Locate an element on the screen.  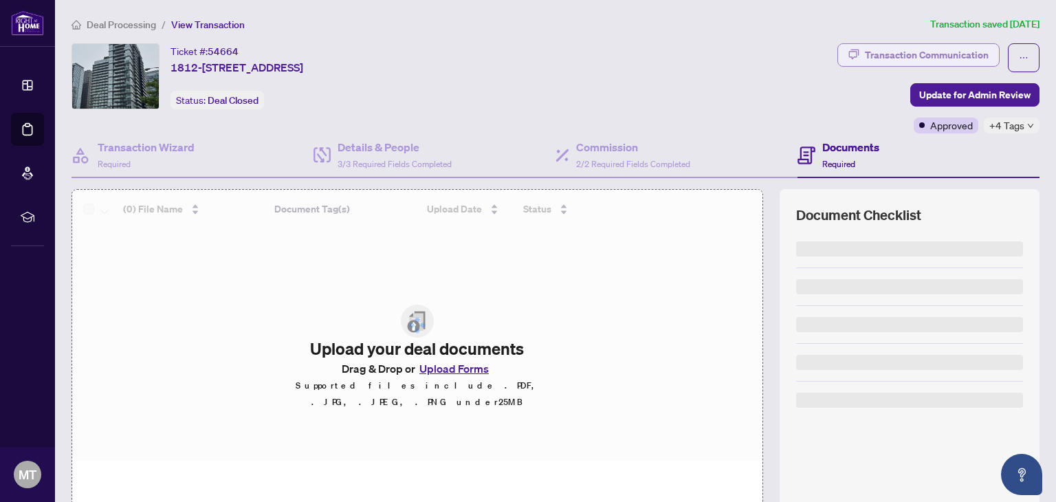
img: IMG-C12417897_1.jpg is located at coordinates (115, 76).